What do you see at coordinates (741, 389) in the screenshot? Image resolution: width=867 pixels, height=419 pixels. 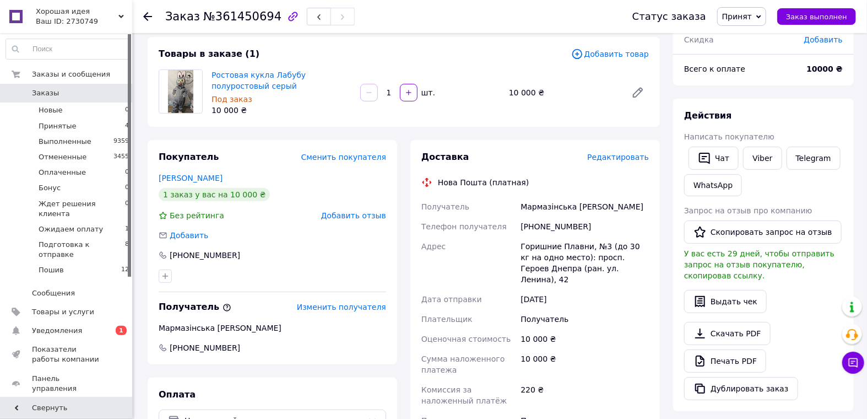 I see `button: Дублировать заказ` at bounding box center [741, 389].